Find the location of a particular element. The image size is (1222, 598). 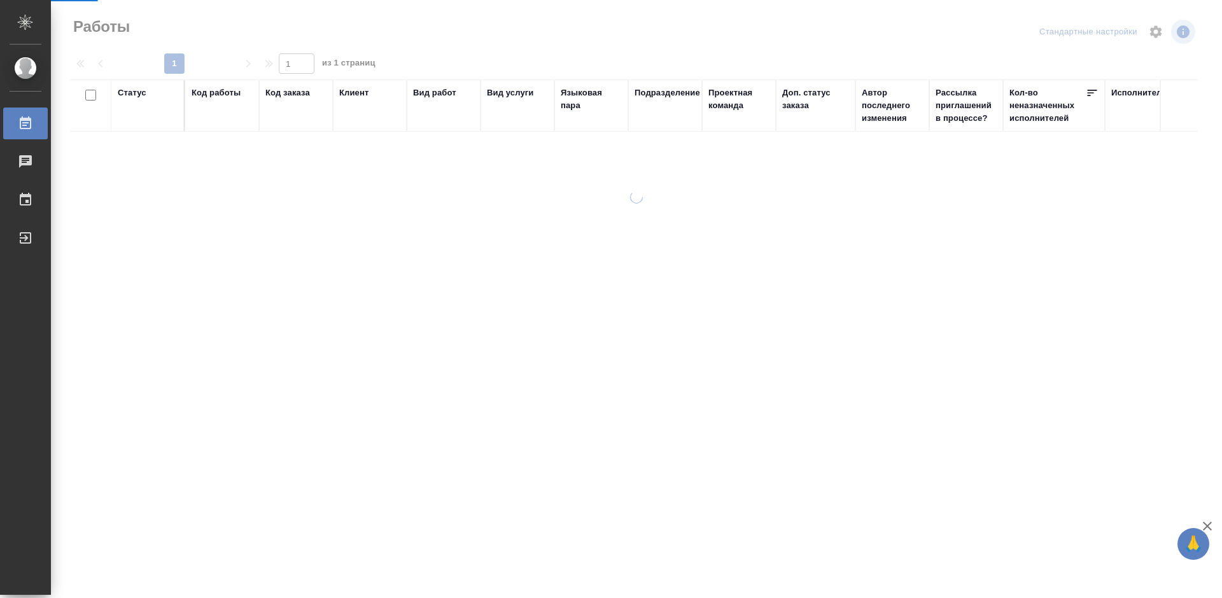

div: Код заказа is located at coordinates (288, 93).